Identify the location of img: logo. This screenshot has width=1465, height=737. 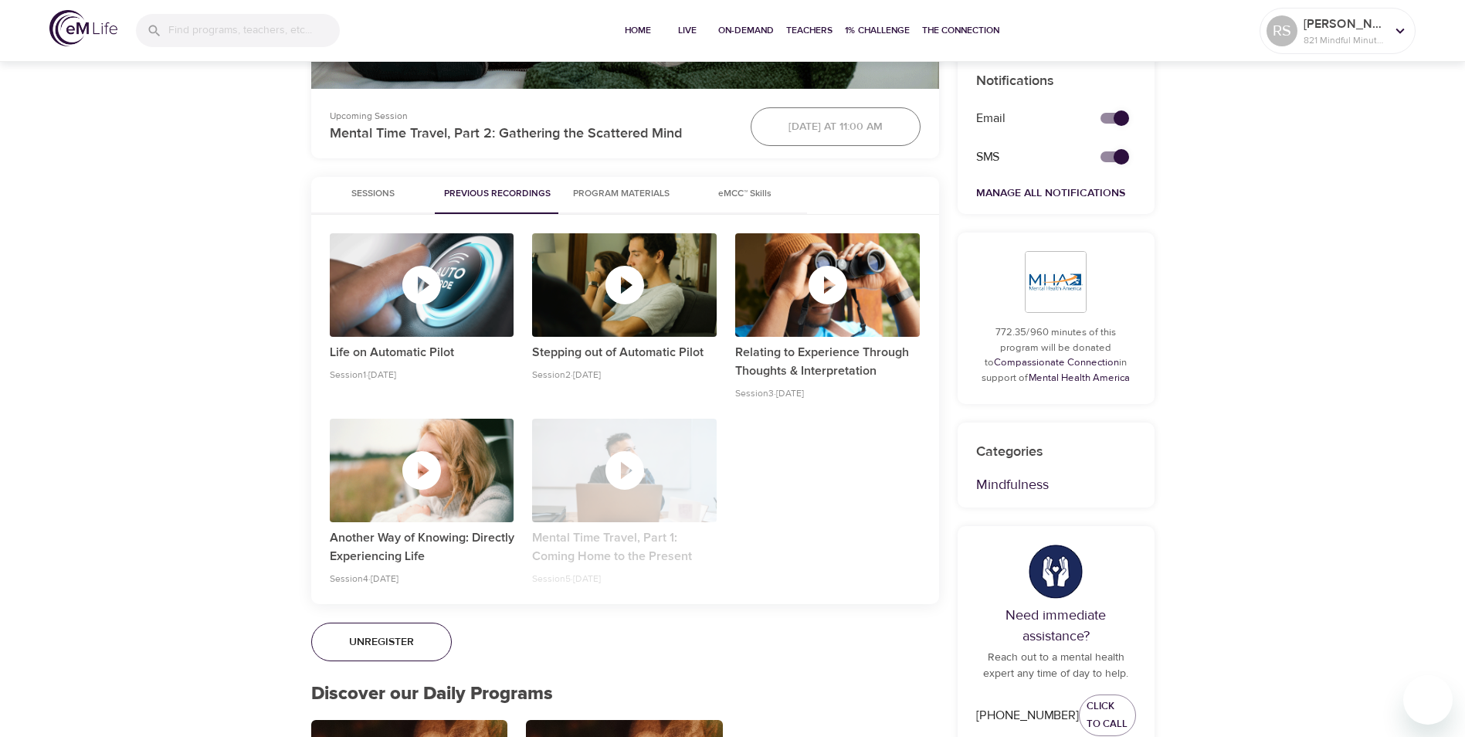
(83, 28).